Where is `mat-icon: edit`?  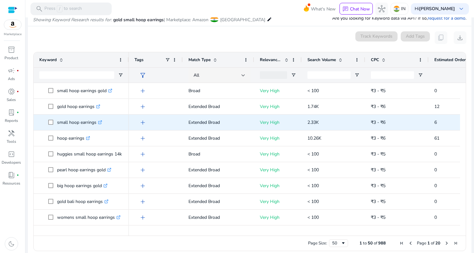
mat-icon: edit is located at coordinates (269, 19).